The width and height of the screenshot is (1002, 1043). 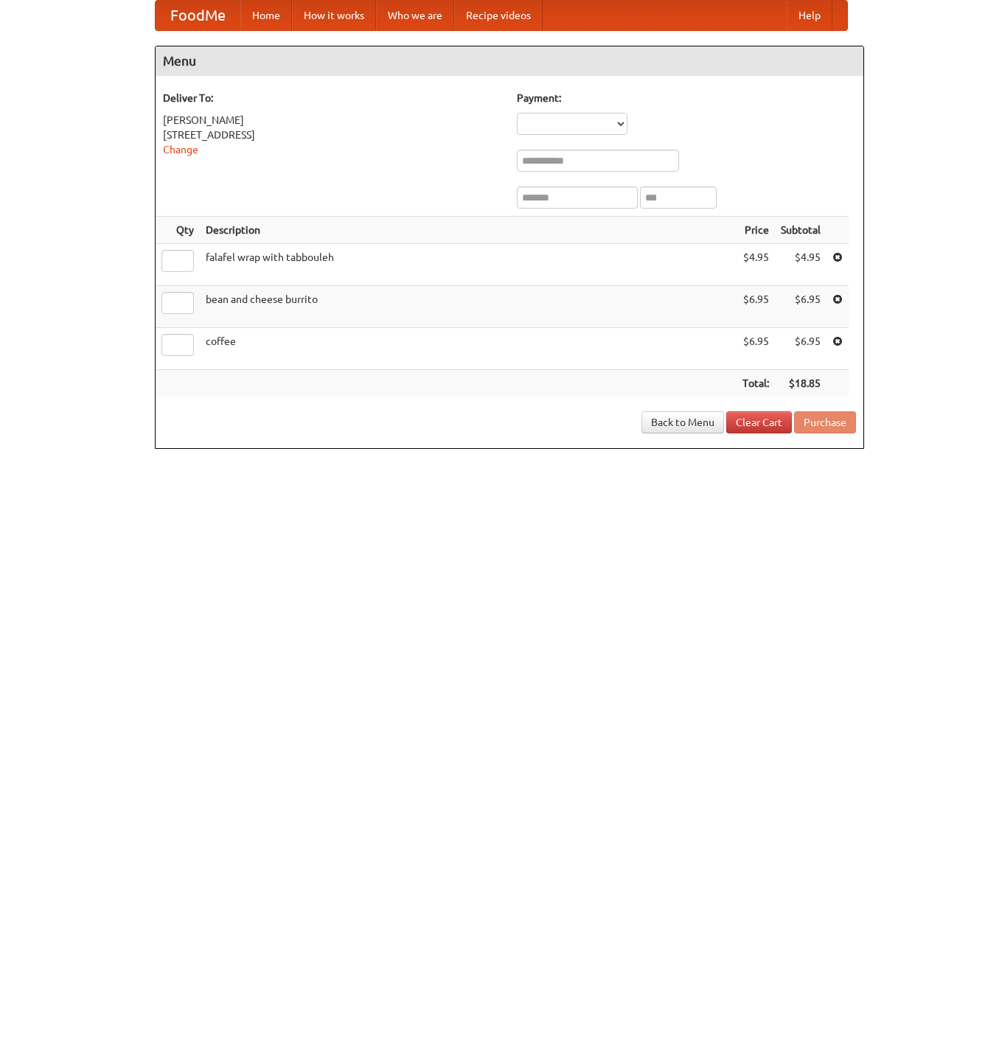 I want to click on th: Qty, so click(x=178, y=230).